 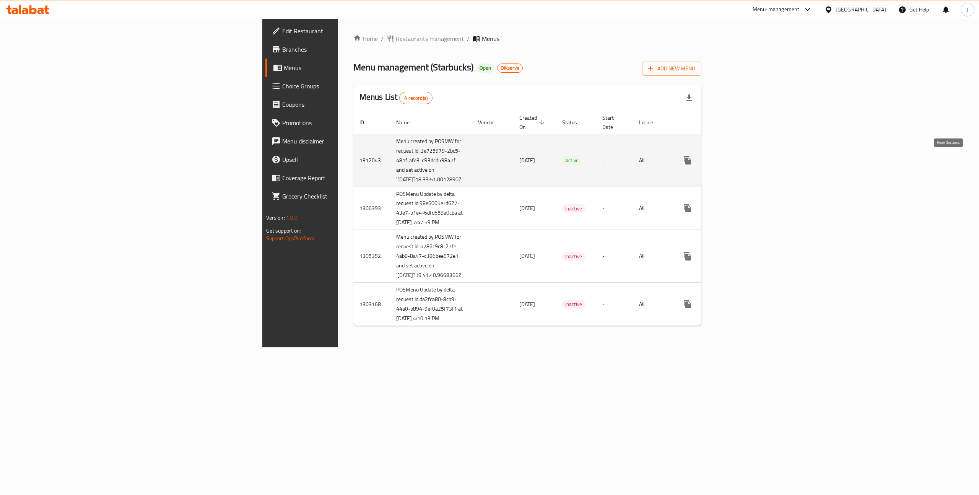 I want to click on span: 1.0.0, so click(x=292, y=218).